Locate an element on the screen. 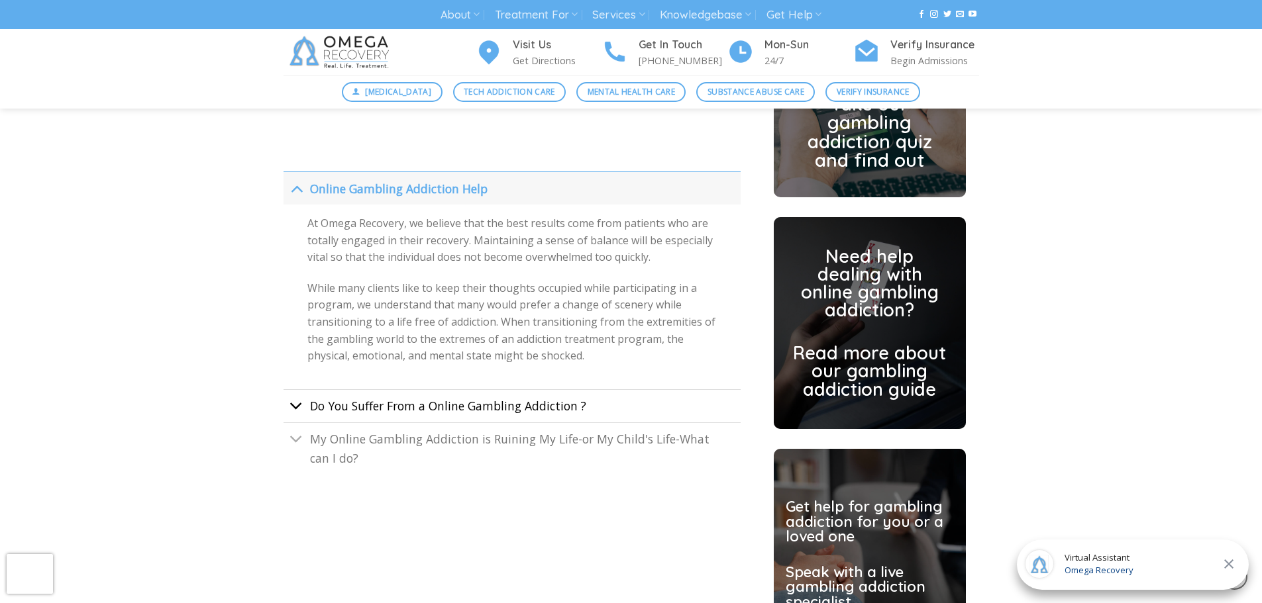 The image size is (1262, 603). span: Tech Addiction Care is located at coordinates (509, 91).